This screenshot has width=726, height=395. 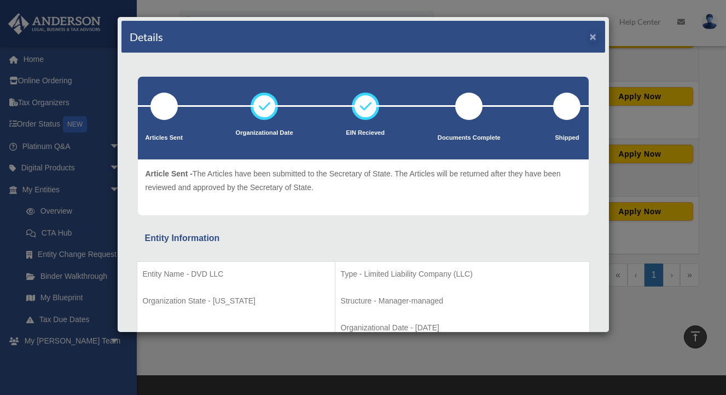 I want to click on p: Entity Name - DVD LLC, so click(x=236, y=274).